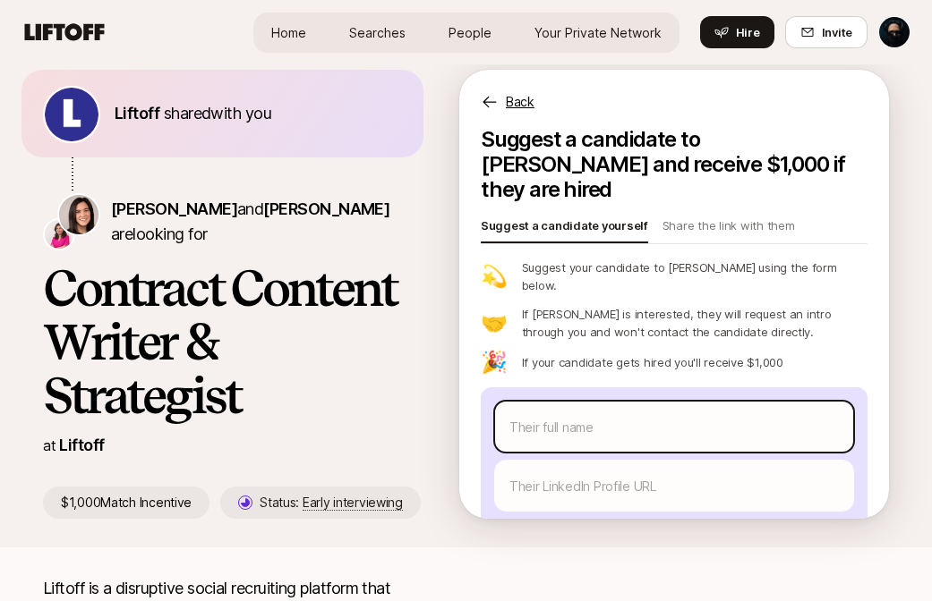 The image size is (932, 601). What do you see at coordinates (564, 229) in the screenshot?
I see `p: Suggest a candidate yourself` at bounding box center [564, 229].